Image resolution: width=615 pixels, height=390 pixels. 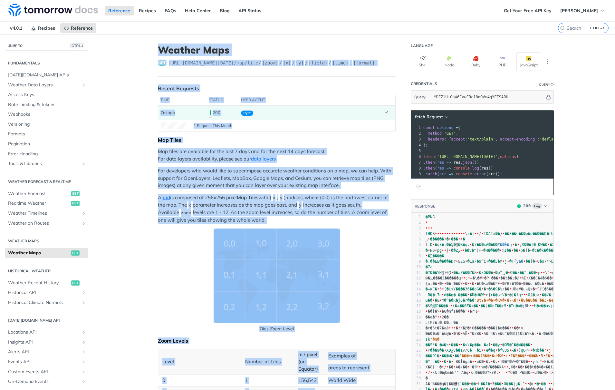 I want to click on a: Webhooks, so click(x=46, y=114).